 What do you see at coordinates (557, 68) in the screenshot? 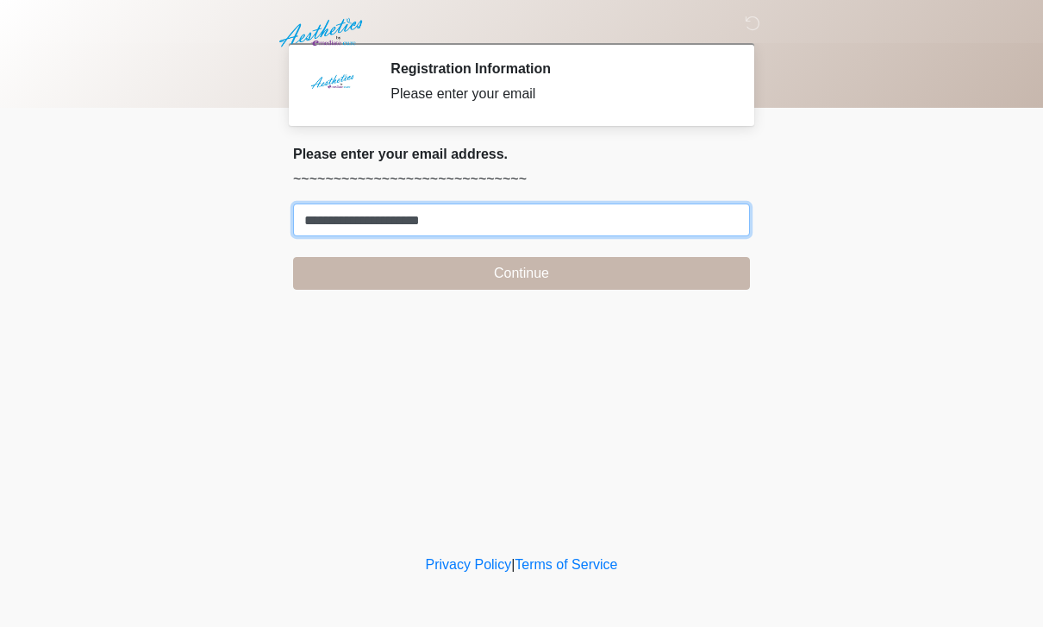
I see `h2: Registration Information` at bounding box center [557, 68].